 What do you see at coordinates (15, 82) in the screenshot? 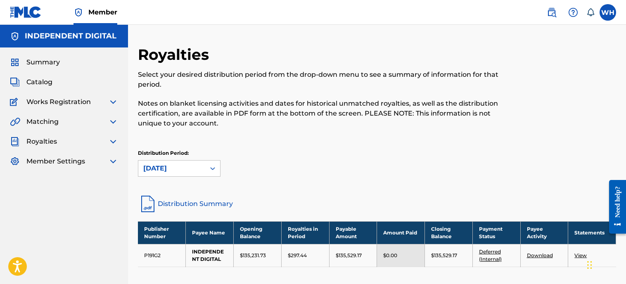
I see `img: Catalog` at bounding box center [15, 82].